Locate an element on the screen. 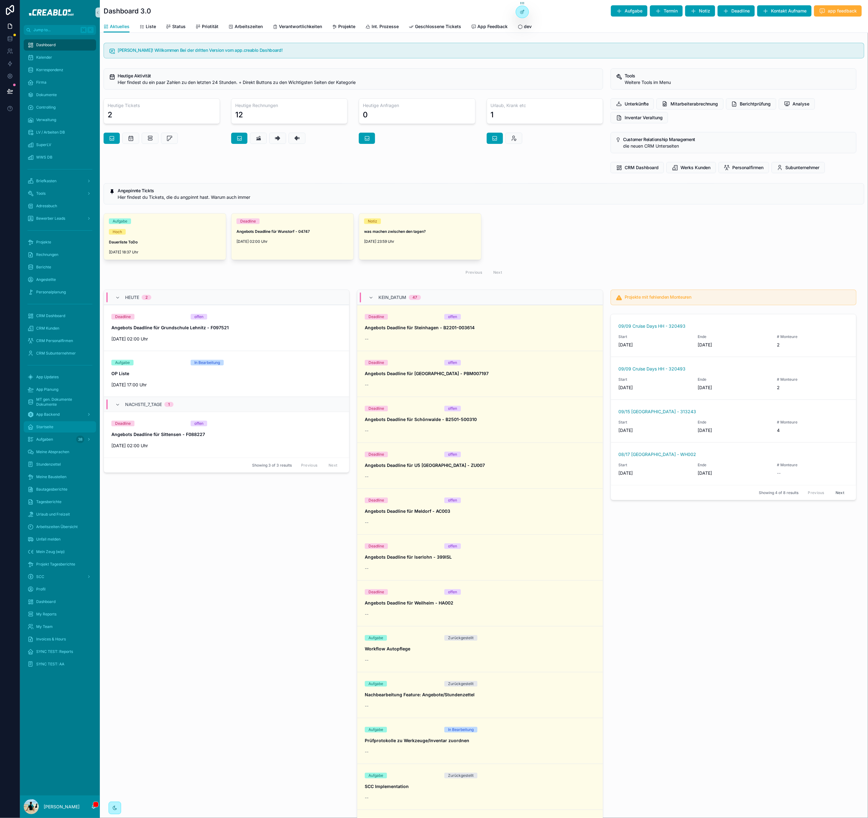  span: Verantwortlichkeiten is located at coordinates (300, 27).